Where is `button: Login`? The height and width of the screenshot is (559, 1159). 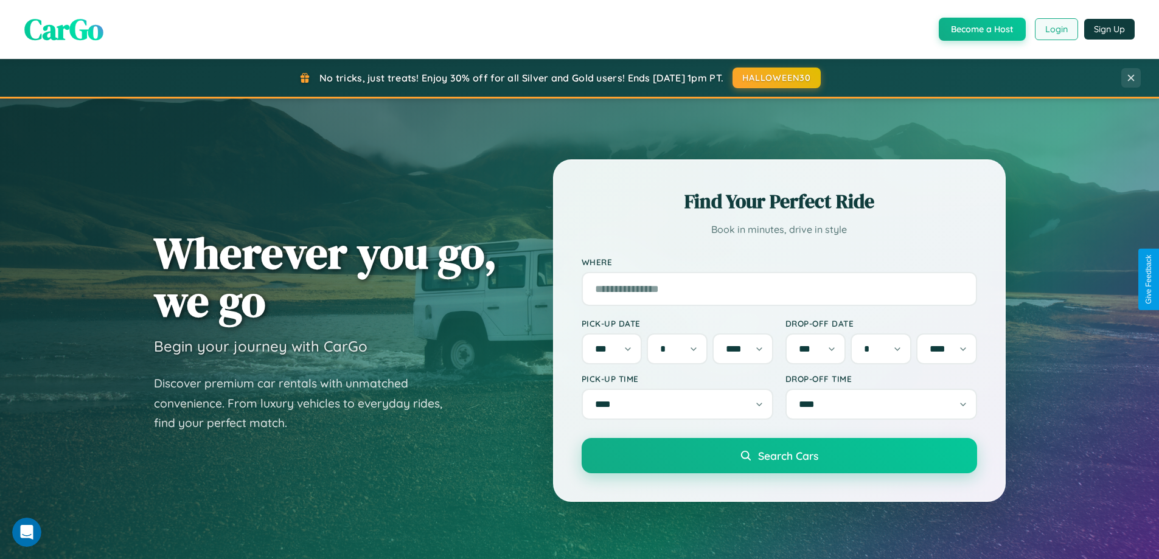 button: Login is located at coordinates (1056, 29).